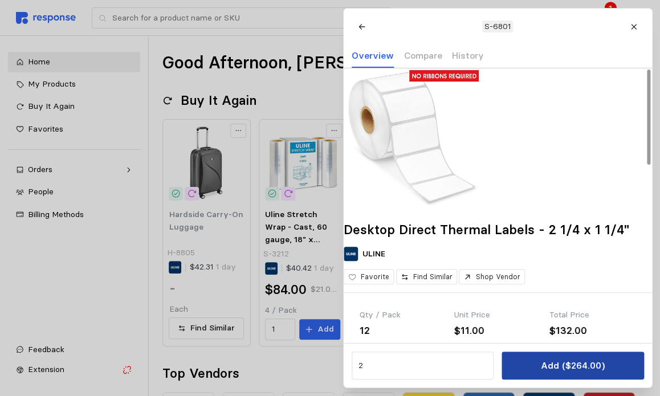  I want to click on img: S-6801_txt_USEng, so click(412, 137).